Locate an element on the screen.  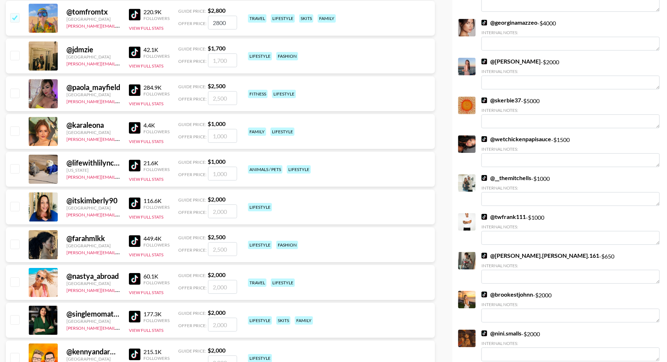
div: - $ 650 is located at coordinates (571, 268).